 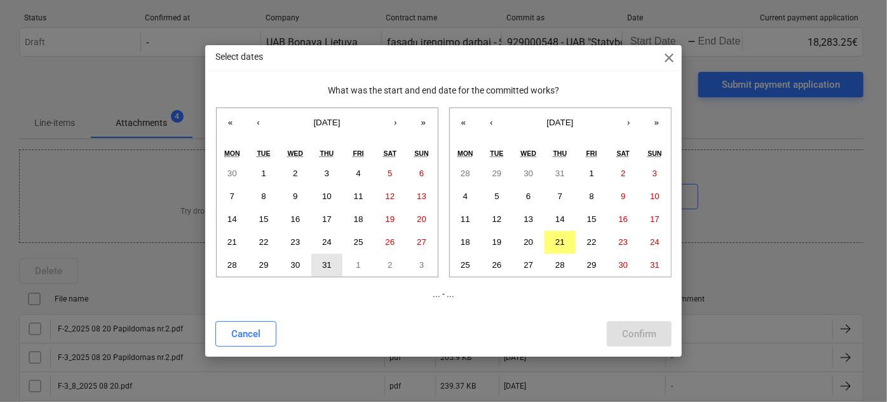 What do you see at coordinates (327, 242) in the screenshot?
I see `button: July 24, 2025` at bounding box center [327, 242].